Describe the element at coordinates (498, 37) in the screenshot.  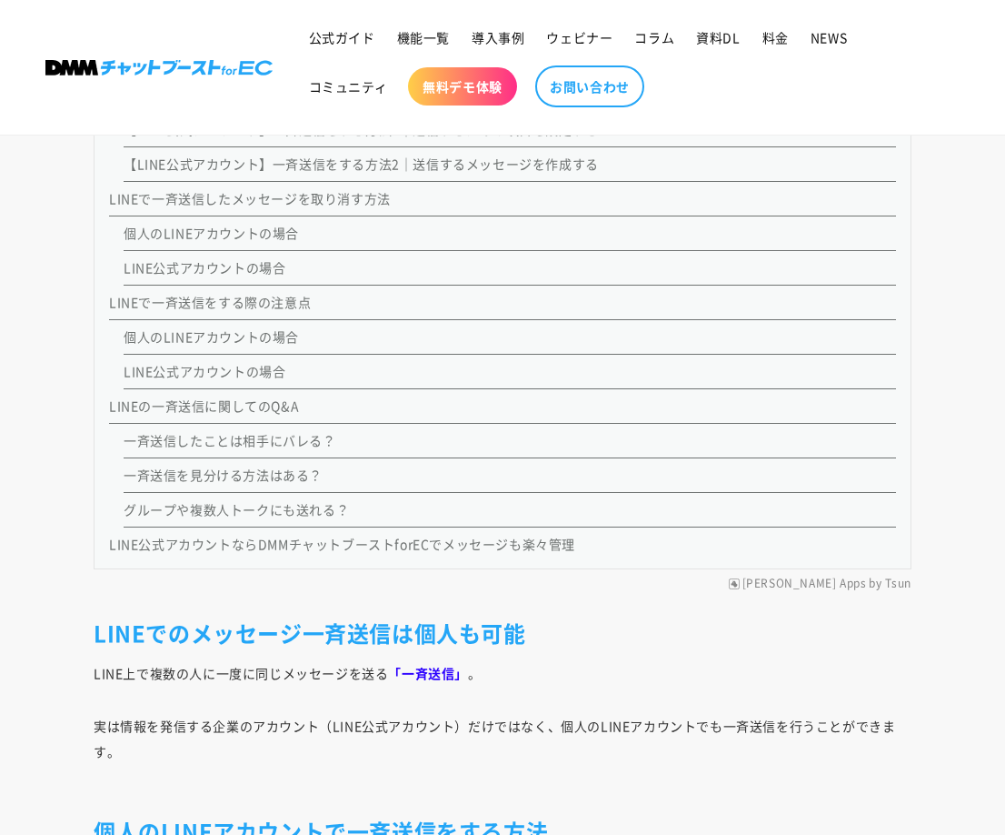
I see `a: 導入事例` at that location.